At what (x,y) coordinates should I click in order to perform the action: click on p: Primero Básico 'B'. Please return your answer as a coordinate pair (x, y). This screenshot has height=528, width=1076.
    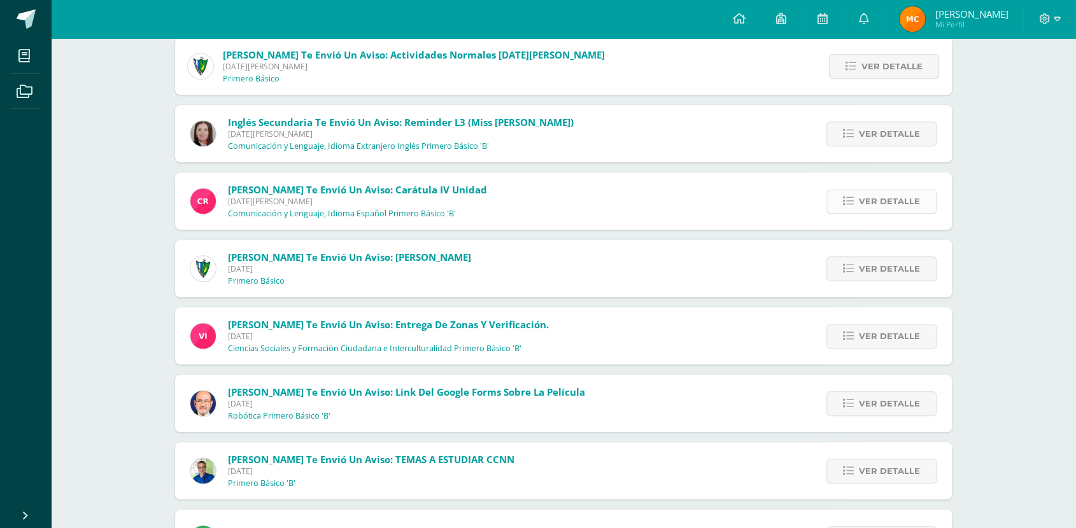
    Looking at the image, I should click on (262, 484).